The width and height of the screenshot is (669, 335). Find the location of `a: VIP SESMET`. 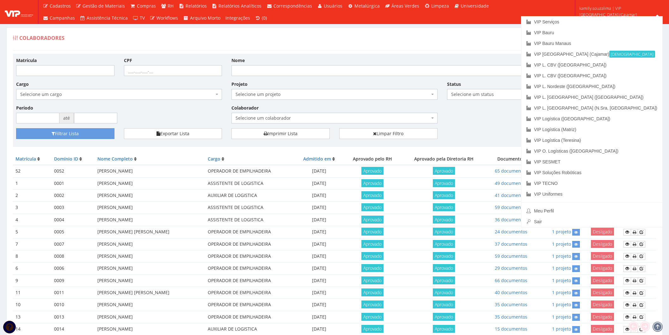

a: VIP SESMET is located at coordinates (592, 162).